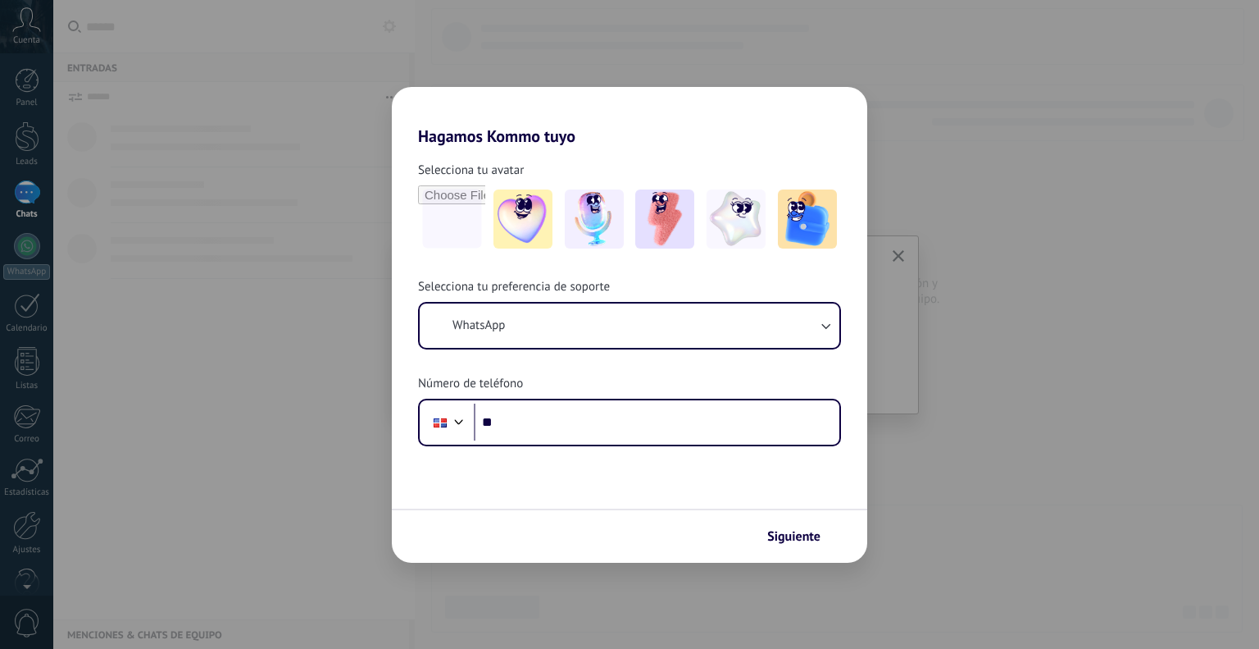 This screenshot has height=649, width=1259. What do you see at coordinates (630, 325) in the screenshot?
I see `button: WhatsApp` at bounding box center [630, 325].